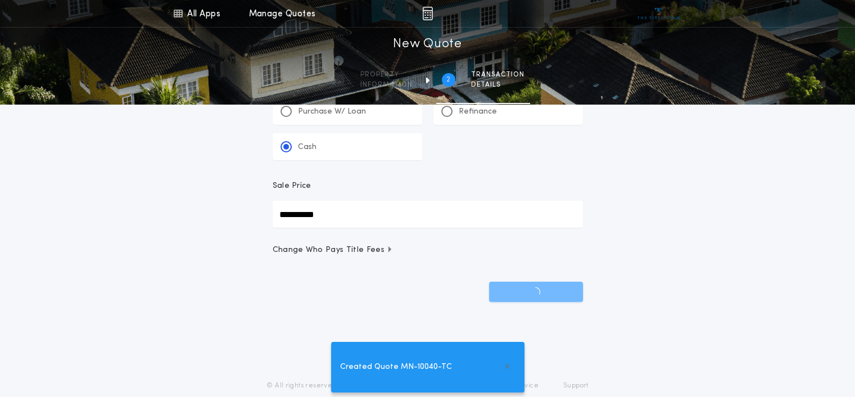  I want to click on span: details, so click(498, 85).